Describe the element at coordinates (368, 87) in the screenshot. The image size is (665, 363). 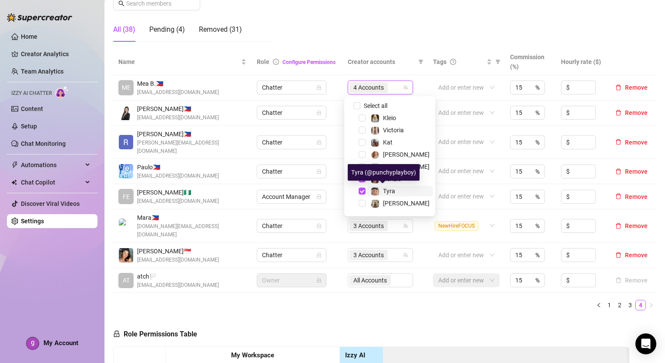
I see `span: 4 Accounts` at that location.